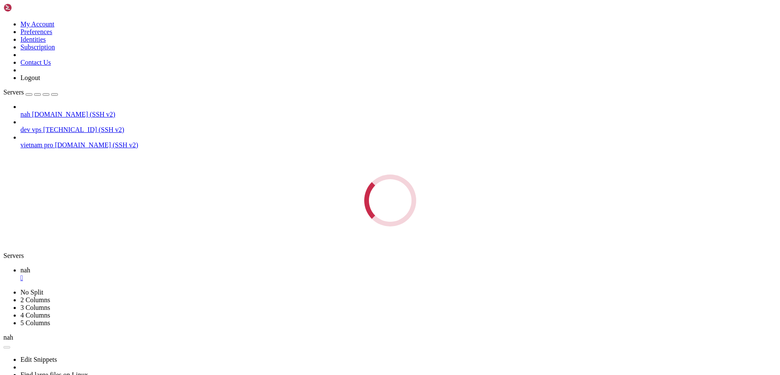 This screenshot has width=780, height=375. Describe the element at coordinates (31, 130) in the screenshot. I see `span: dev vps` at that location.